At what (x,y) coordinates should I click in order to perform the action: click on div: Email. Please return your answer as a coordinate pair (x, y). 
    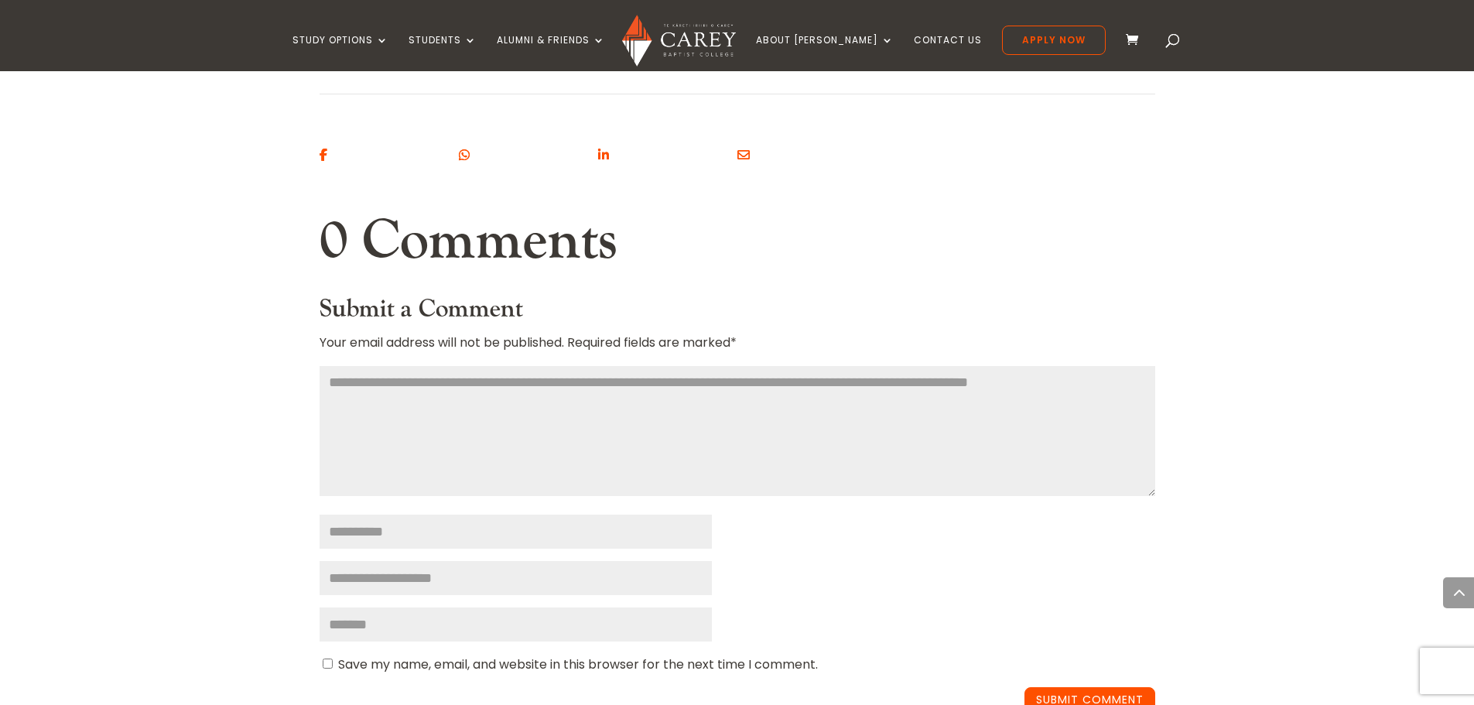
    Looking at the image, I should click on (813, 154).